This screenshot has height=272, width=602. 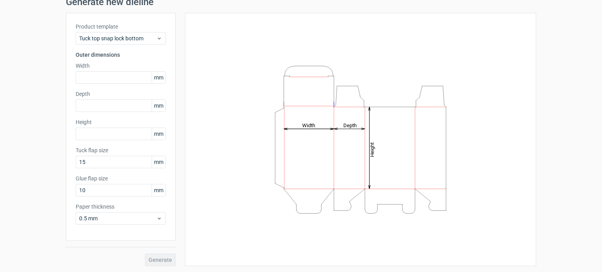 I want to click on label: Width, so click(x=121, y=66).